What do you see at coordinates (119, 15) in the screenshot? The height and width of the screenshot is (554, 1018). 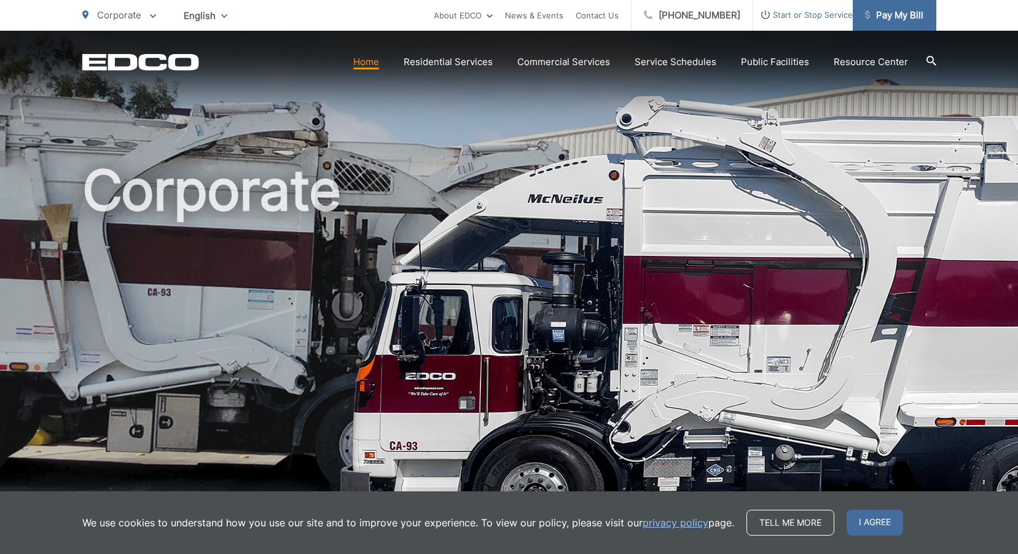 I see `span: Corporate` at bounding box center [119, 15].